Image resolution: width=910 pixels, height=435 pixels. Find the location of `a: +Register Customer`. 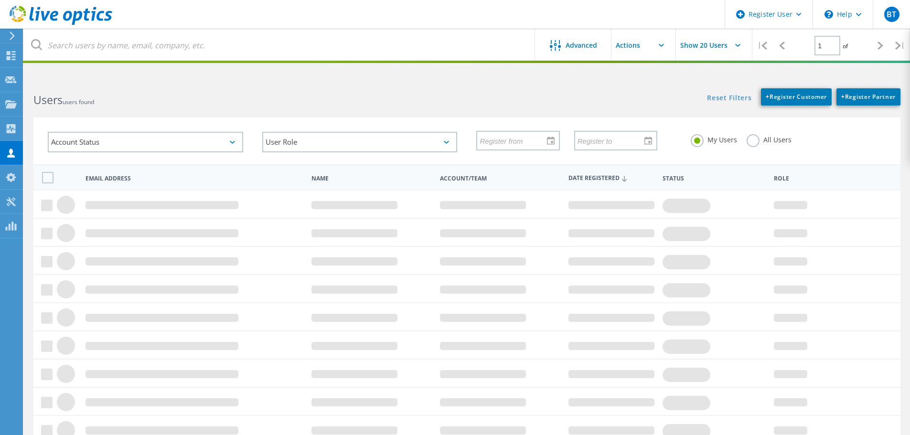

a: +Register Customer is located at coordinates (797, 97).